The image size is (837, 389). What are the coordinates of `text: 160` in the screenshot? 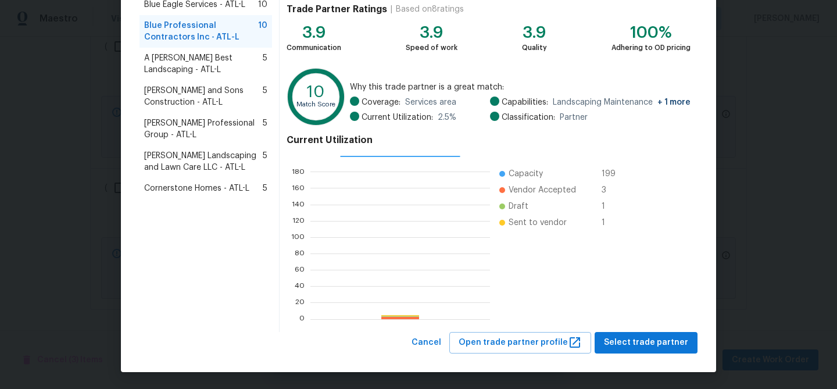 It's located at (298, 188).